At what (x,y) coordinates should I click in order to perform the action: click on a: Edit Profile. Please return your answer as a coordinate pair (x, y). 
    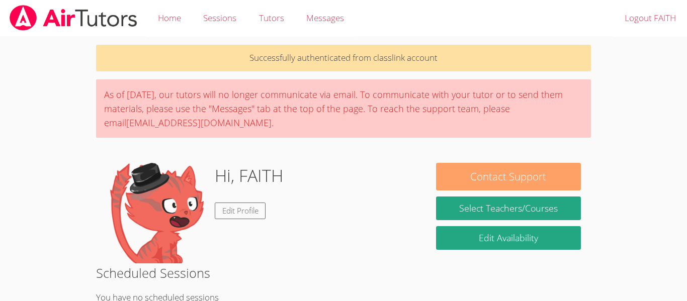
    Looking at the image, I should click on (240, 211).